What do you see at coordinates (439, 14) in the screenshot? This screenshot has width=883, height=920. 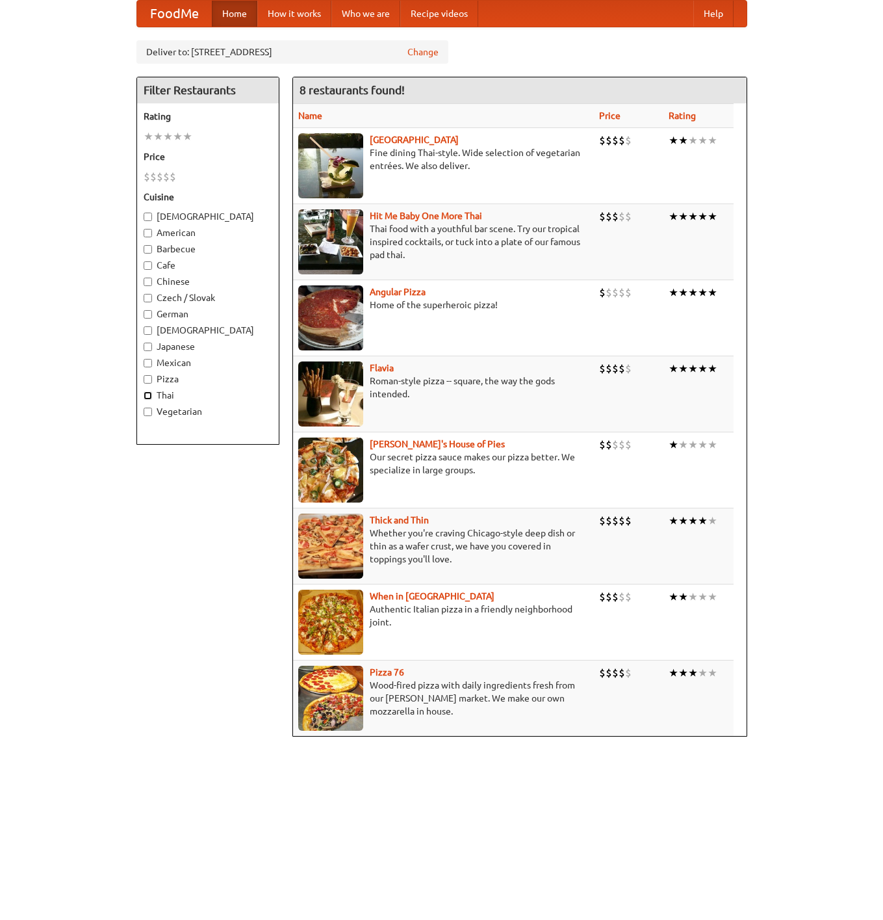 I see `a: Recipe videos` at bounding box center [439, 14].